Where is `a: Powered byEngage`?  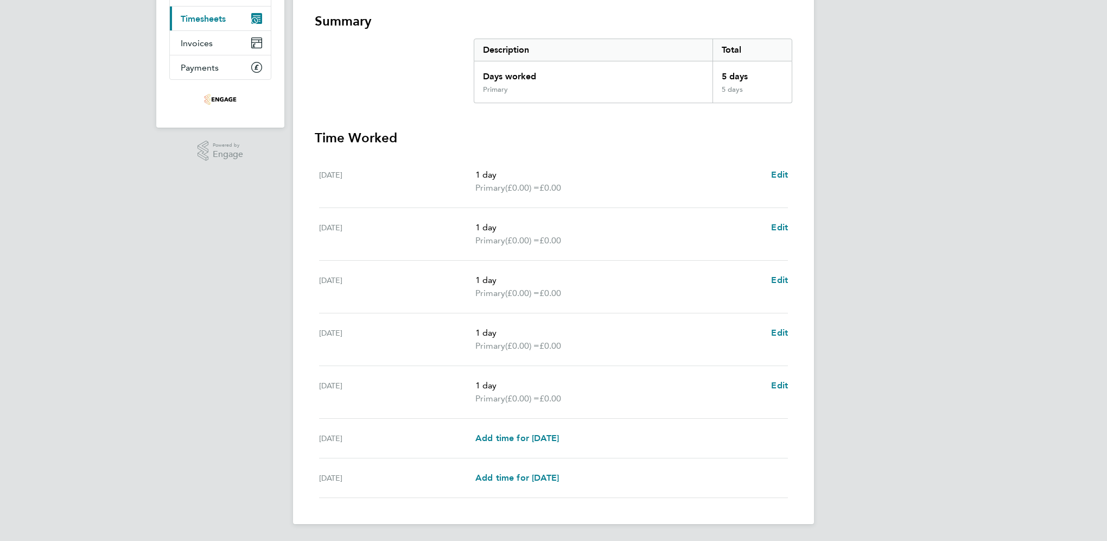 a: Powered byEngage is located at coordinates (220, 151).